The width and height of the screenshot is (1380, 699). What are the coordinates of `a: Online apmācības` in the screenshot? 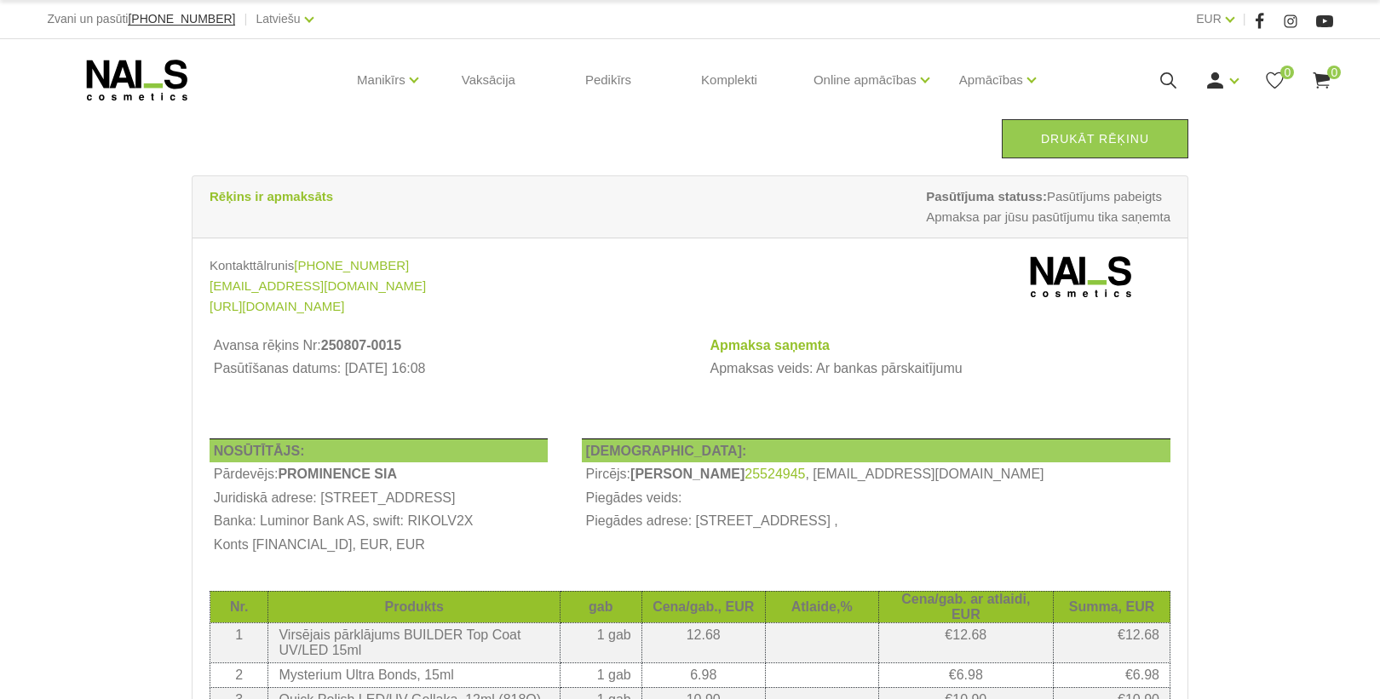 It's located at (864, 80).